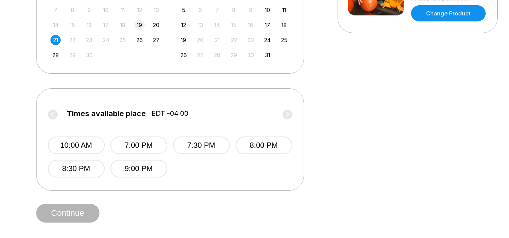 This screenshot has height=238, width=509. Describe the element at coordinates (170, 114) in the screenshot. I see `span: EDT -04:00` at that location.